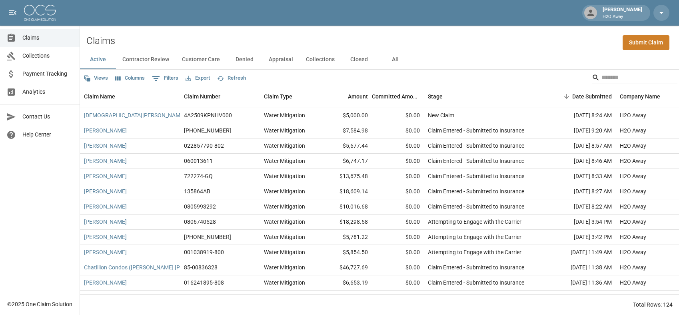 This screenshot has height=315, width=679. What do you see at coordinates (653, 304) in the screenshot?
I see `div: Total Rows: 124` at bounding box center [653, 304].